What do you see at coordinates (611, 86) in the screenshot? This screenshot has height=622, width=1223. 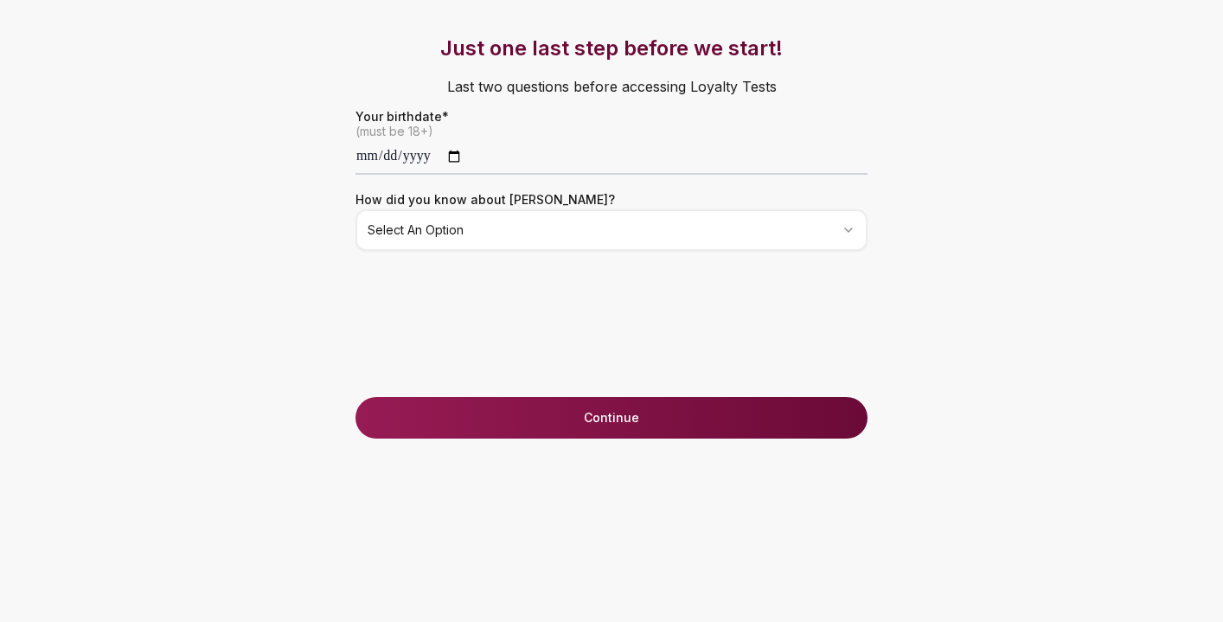 I see `p: Last two questions before accessing Loyalty Tests` at bounding box center [611, 86].